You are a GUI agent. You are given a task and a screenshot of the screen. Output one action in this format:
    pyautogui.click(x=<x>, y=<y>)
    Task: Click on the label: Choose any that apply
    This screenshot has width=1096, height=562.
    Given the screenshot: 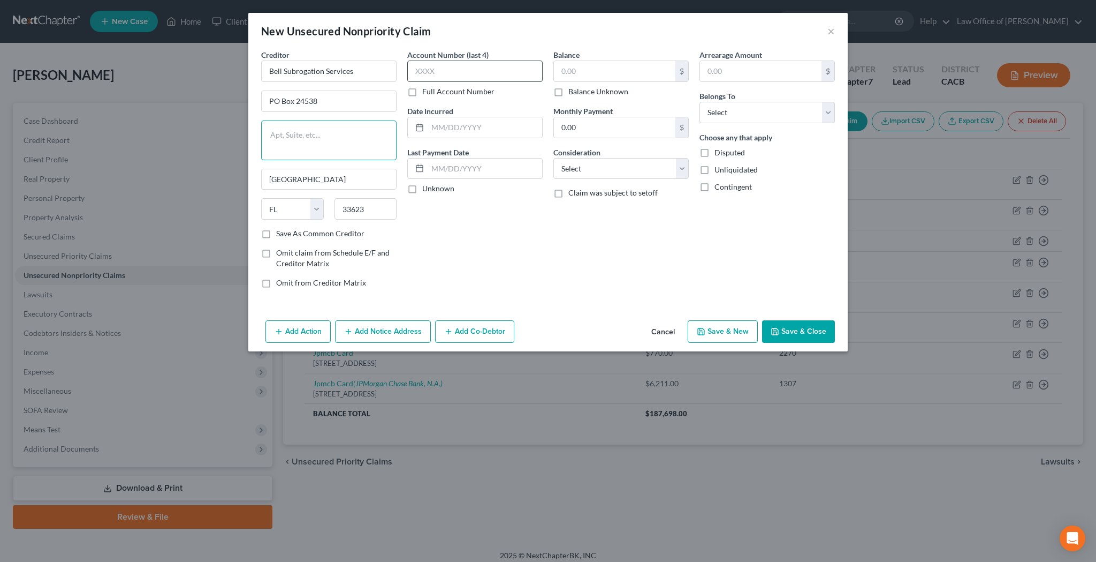 What is the action you would take?
    pyautogui.click(x=736, y=137)
    